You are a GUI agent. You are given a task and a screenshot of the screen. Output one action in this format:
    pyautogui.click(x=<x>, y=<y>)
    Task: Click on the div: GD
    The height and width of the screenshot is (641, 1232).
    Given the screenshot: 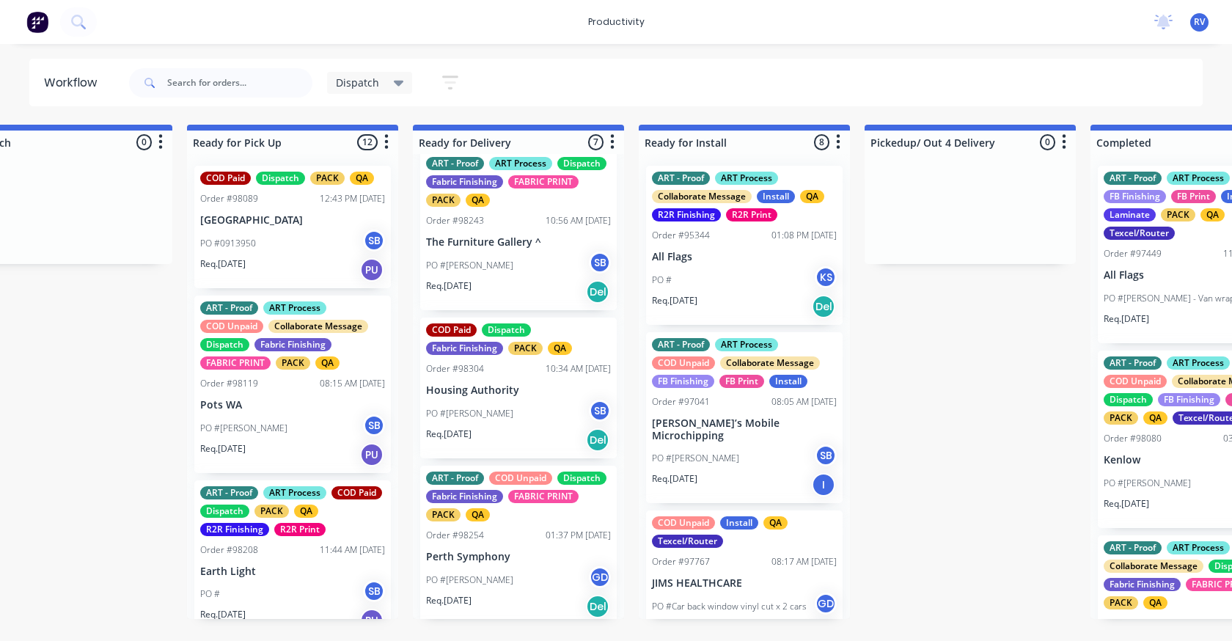 What is the action you would take?
    pyautogui.click(x=826, y=603)
    